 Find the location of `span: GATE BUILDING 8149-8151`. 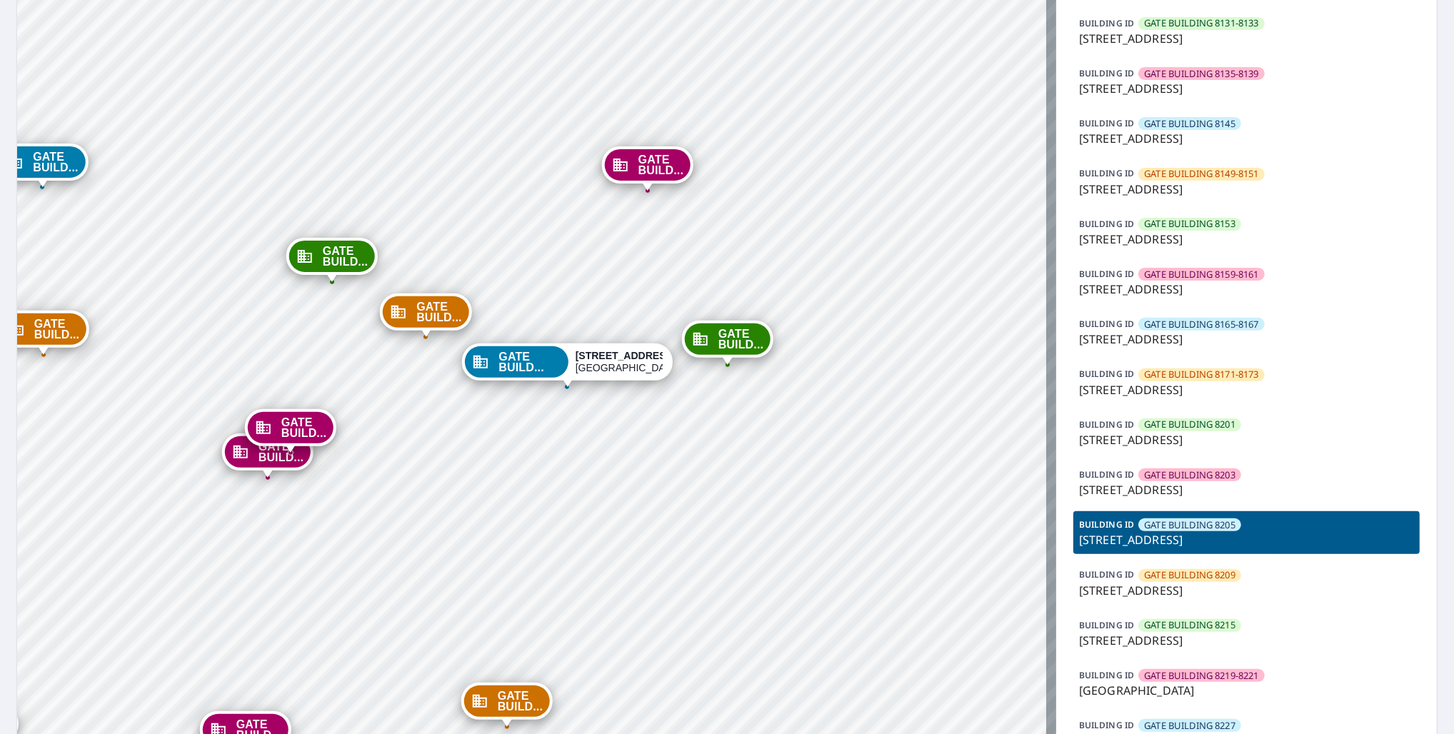

span: GATE BUILDING 8149-8151 is located at coordinates (1201, 174).